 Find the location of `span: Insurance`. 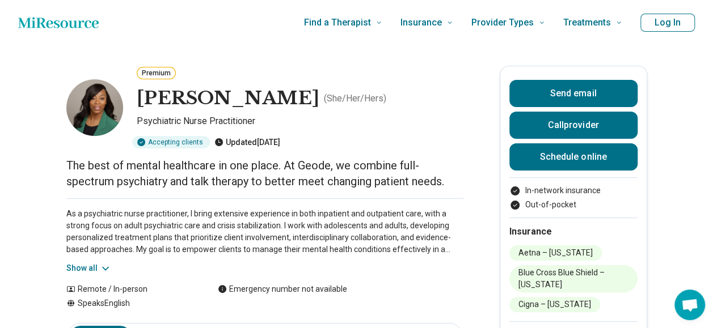

span: Insurance is located at coordinates (421, 23).